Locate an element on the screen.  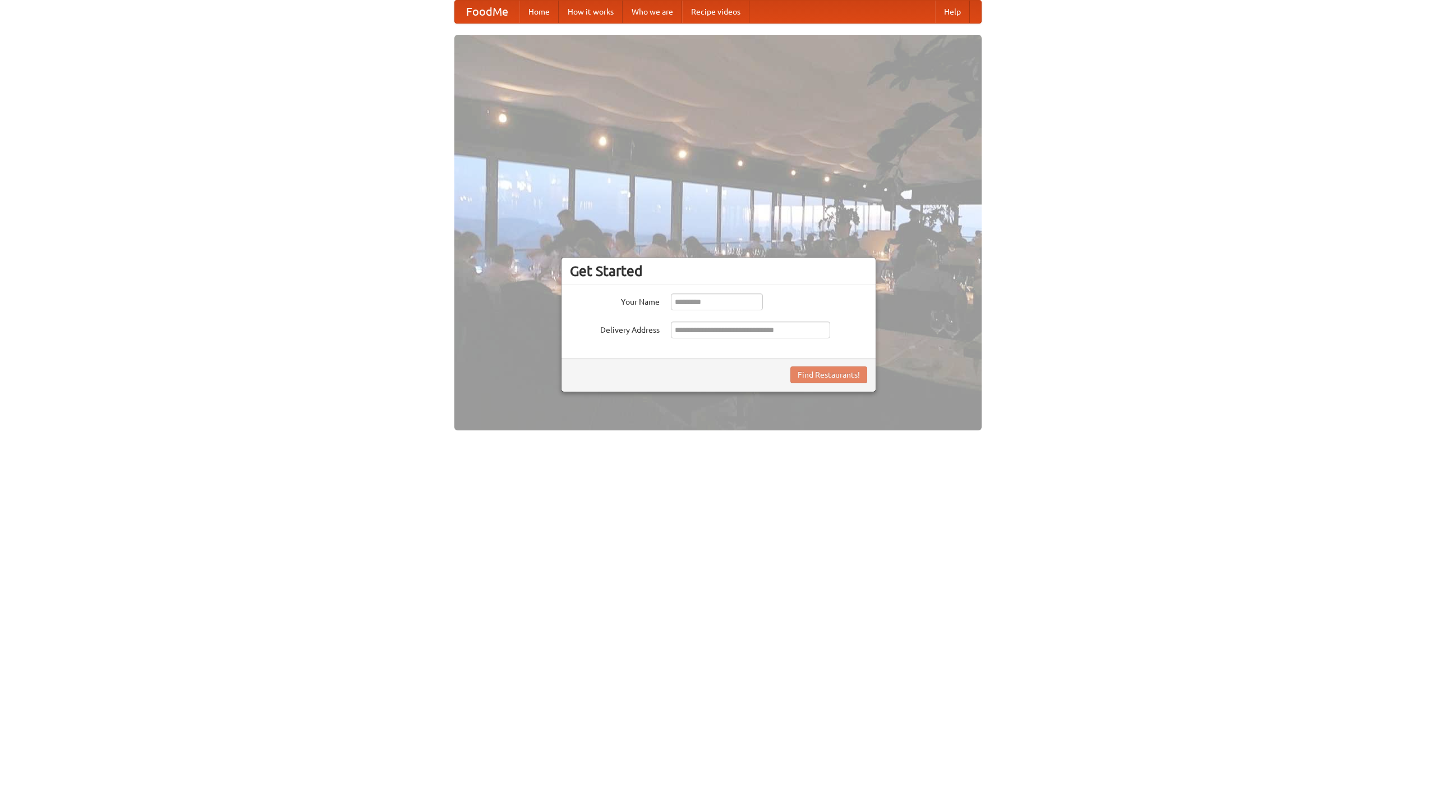
label: Delivery Address is located at coordinates (615, 328).